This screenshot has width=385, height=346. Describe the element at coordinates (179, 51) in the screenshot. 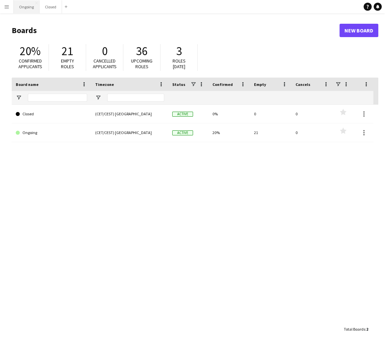

I see `span: 3` at that location.